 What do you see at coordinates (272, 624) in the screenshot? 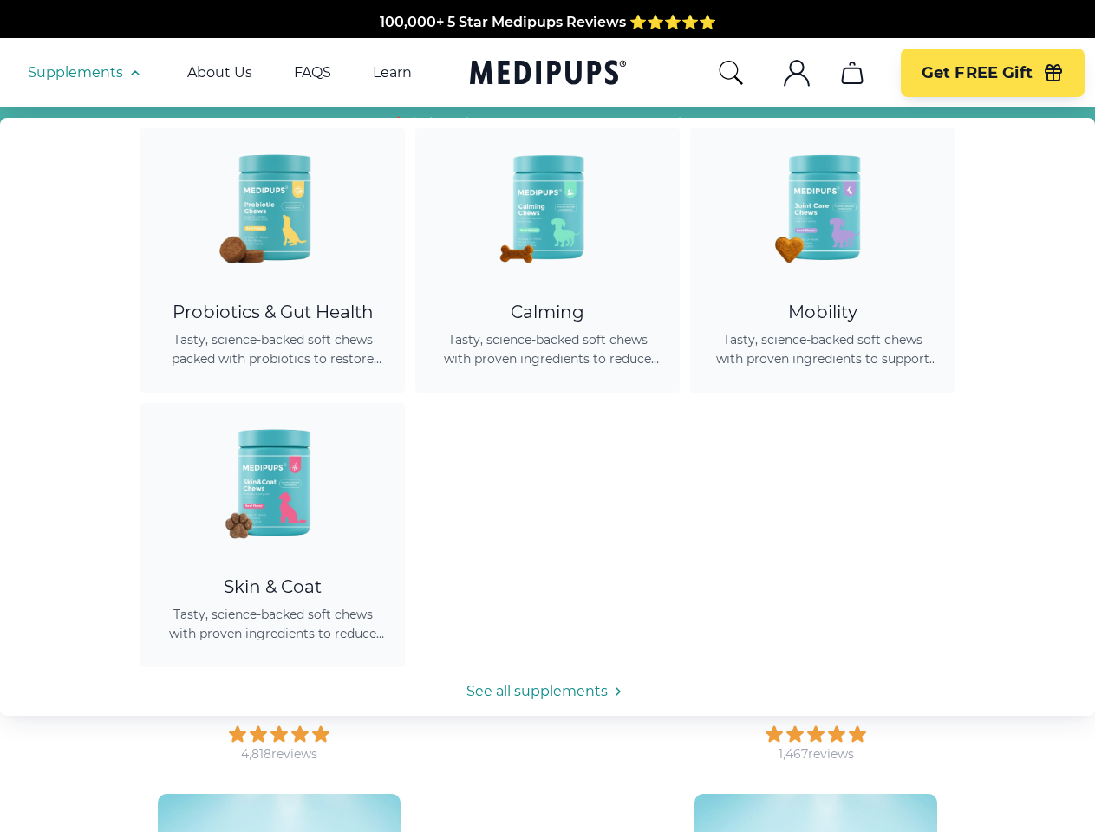
I see `span: Tasty, science-backed soft chews with proven ingredients to reduce shedding, promote healthy skin...` at bounding box center [272, 624].